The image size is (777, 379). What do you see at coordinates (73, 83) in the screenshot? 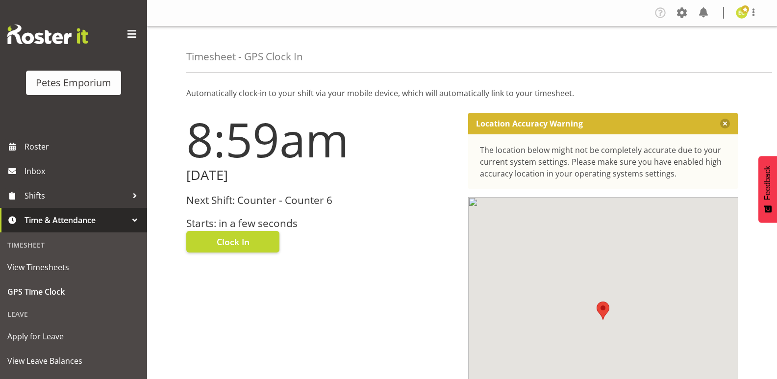
I see `div: Petes Emporium` at bounding box center [73, 83].